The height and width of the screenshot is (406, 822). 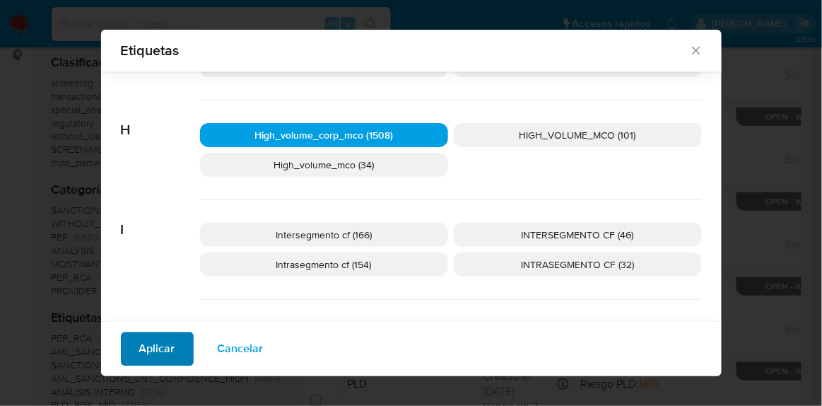 What do you see at coordinates (324, 135) in the screenshot?
I see `span: High_volume_corp_mco (1508)` at bounding box center [324, 135].